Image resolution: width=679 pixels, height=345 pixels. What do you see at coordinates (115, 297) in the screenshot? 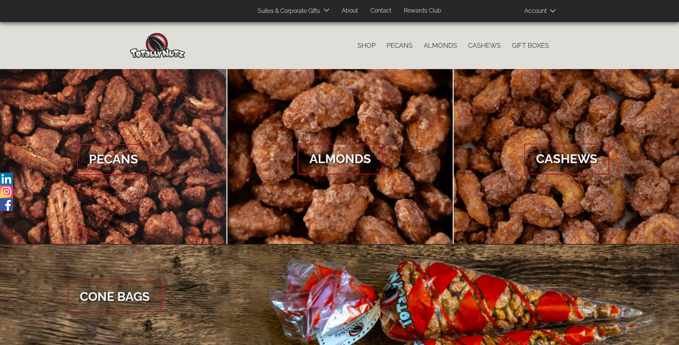
I see `span: Cone Bags` at bounding box center [115, 297].